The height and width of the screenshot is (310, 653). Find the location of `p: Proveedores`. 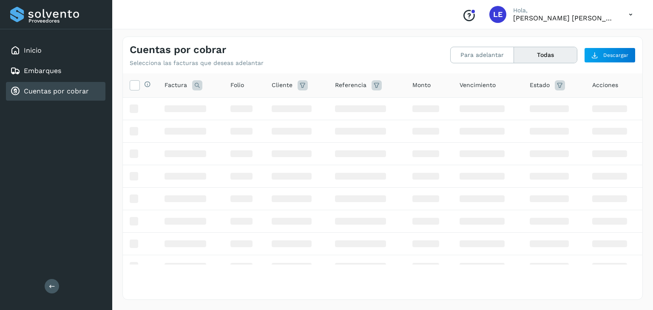

p: Proveedores is located at coordinates (65, 21).